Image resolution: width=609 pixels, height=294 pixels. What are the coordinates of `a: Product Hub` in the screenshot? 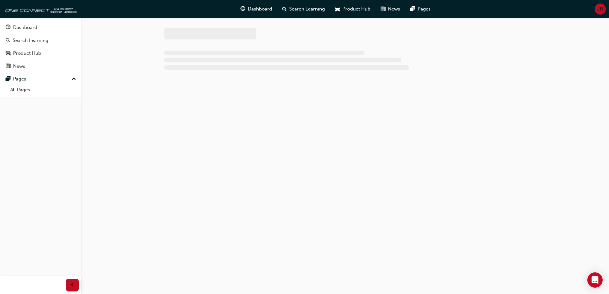 It's located at (40, 53).